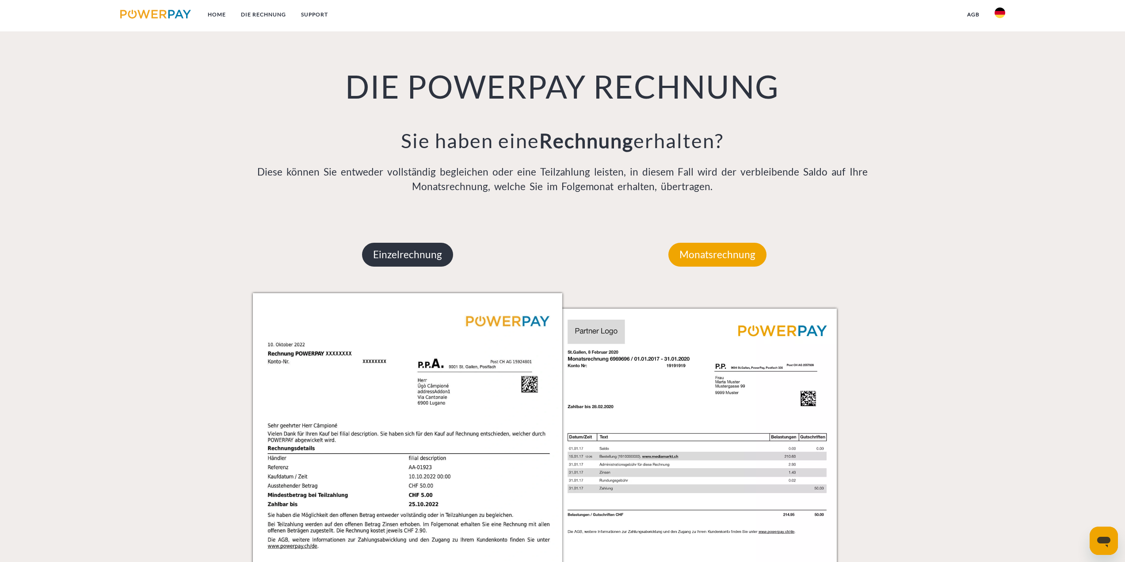 The width and height of the screenshot is (1125, 562). Describe the element at coordinates (1000, 13) in the screenshot. I see `img: de` at that location.